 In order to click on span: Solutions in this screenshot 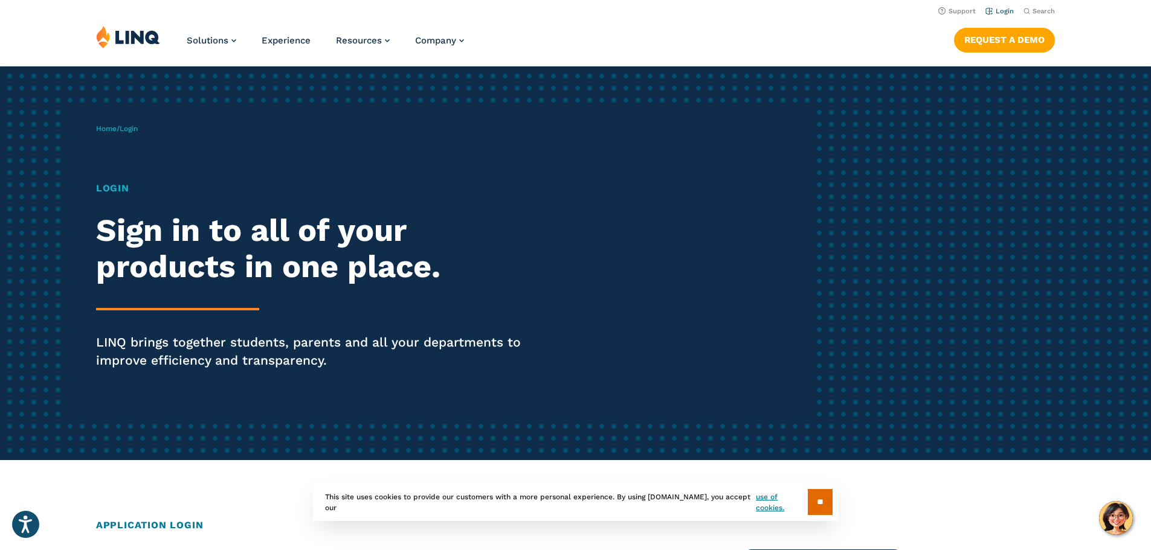, I will do `click(207, 40)`.